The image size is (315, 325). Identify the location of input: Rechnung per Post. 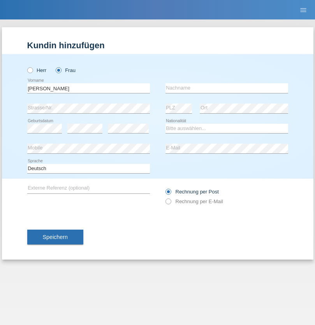
(168, 193).